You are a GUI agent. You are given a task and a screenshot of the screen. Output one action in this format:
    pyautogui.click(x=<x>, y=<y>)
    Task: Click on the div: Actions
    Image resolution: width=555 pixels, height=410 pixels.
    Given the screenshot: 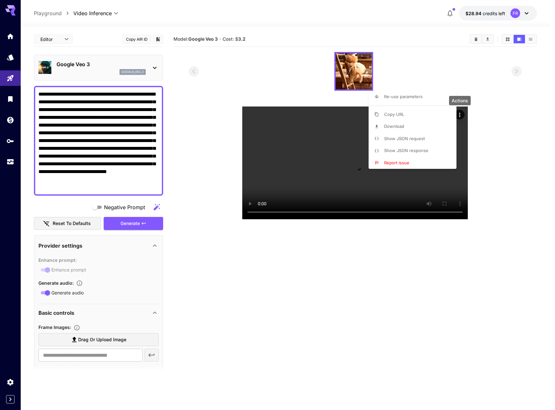 What is the action you would take?
    pyautogui.click(x=460, y=100)
    